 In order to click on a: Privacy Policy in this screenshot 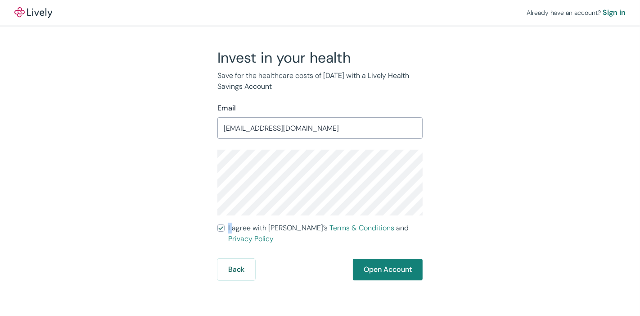, I will do `click(251, 238)`.